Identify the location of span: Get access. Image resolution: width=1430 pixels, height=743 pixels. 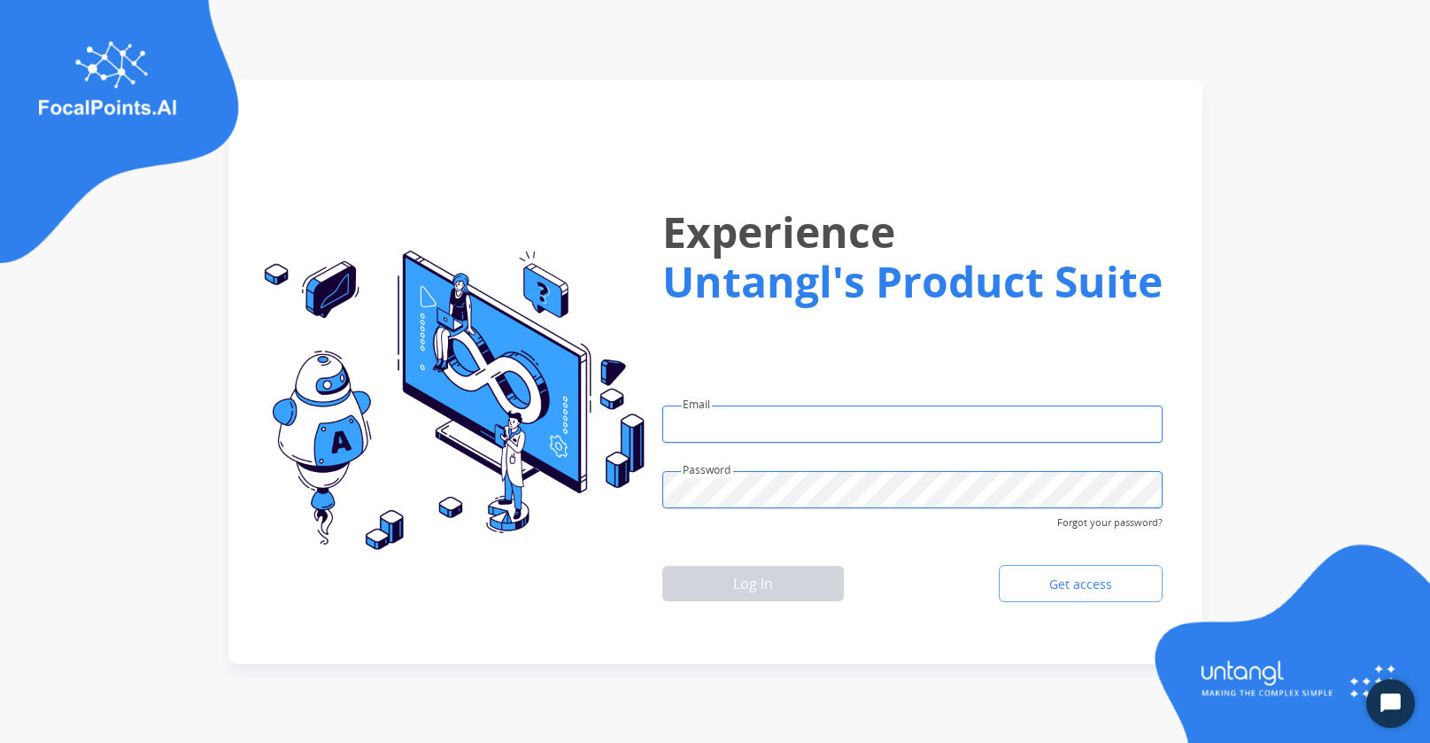
(1080, 584).